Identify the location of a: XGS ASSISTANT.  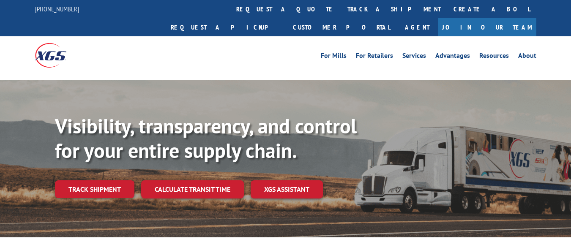
(286, 189).